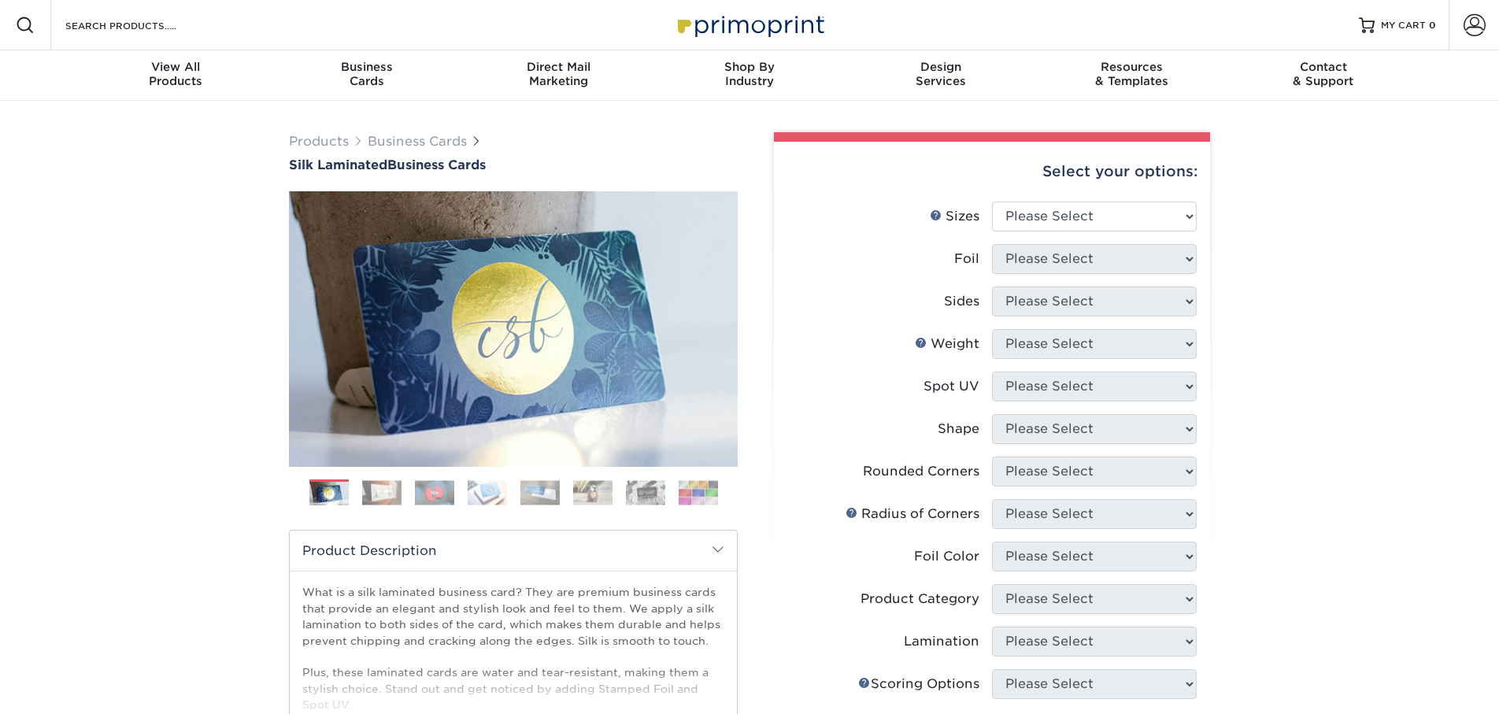  What do you see at coordinates (951, 387) in the screenshot?
I see `div: Spot UV` at bounding box center [951, 387].